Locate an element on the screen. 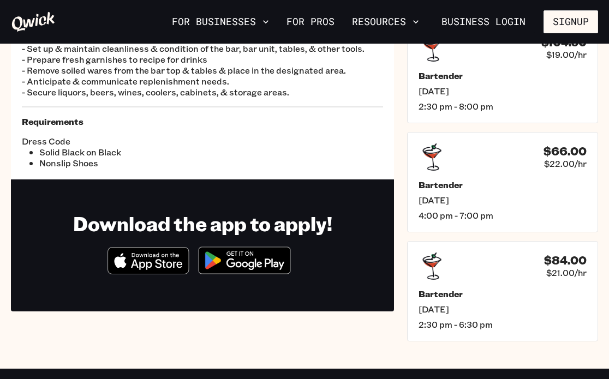 The height and width of the screenshot is (379, 609). span: $22.00/hr is located at coordinates (566, 164).